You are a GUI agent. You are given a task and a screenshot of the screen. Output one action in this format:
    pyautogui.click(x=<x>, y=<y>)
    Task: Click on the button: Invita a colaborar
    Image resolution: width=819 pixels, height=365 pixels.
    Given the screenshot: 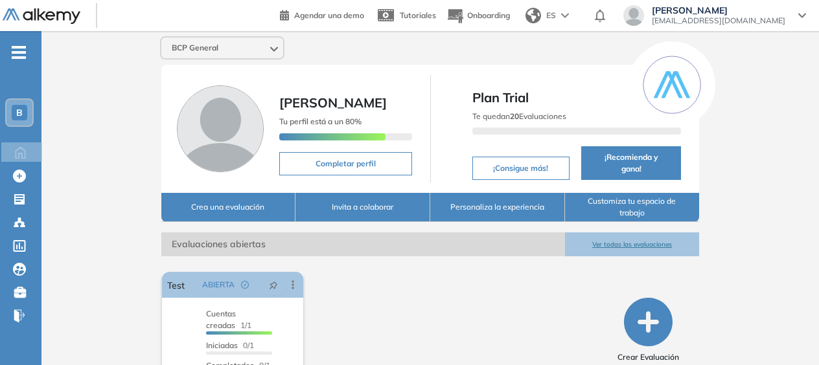 What is the action you would take?
    pyautogui.click(x=363, y=207)
    